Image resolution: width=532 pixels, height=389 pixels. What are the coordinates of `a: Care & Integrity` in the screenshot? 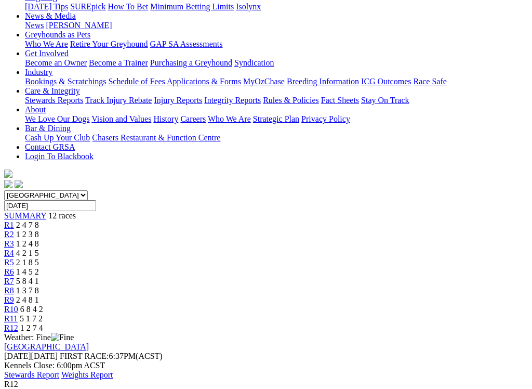 It's located at (52, 90).